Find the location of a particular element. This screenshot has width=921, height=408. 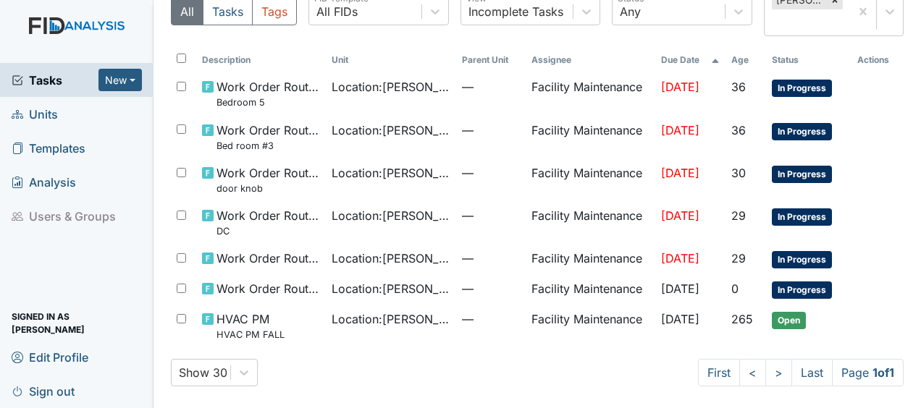

div: All FIDs is located at coordinates (337, 12).